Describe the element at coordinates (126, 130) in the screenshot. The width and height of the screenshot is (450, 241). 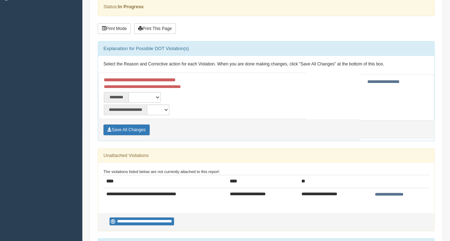
I see `button: Save` at that location.